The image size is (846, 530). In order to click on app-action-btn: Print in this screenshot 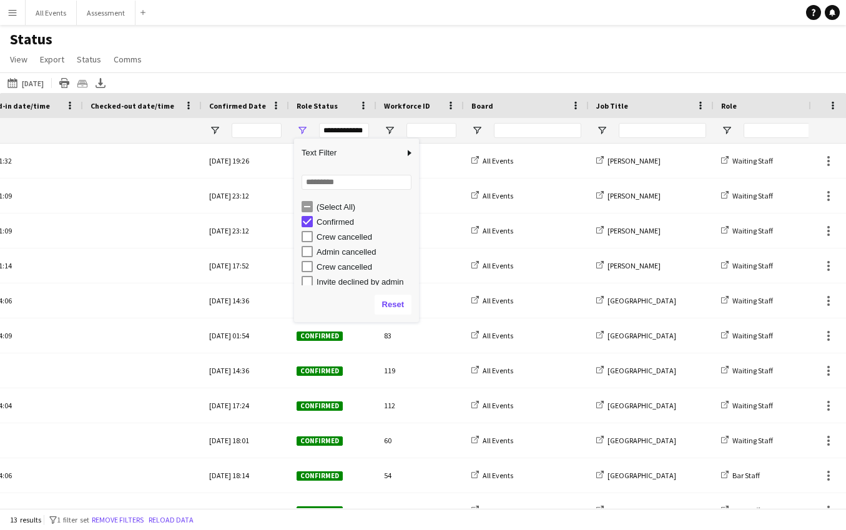, I will do `click(64, 83)`.